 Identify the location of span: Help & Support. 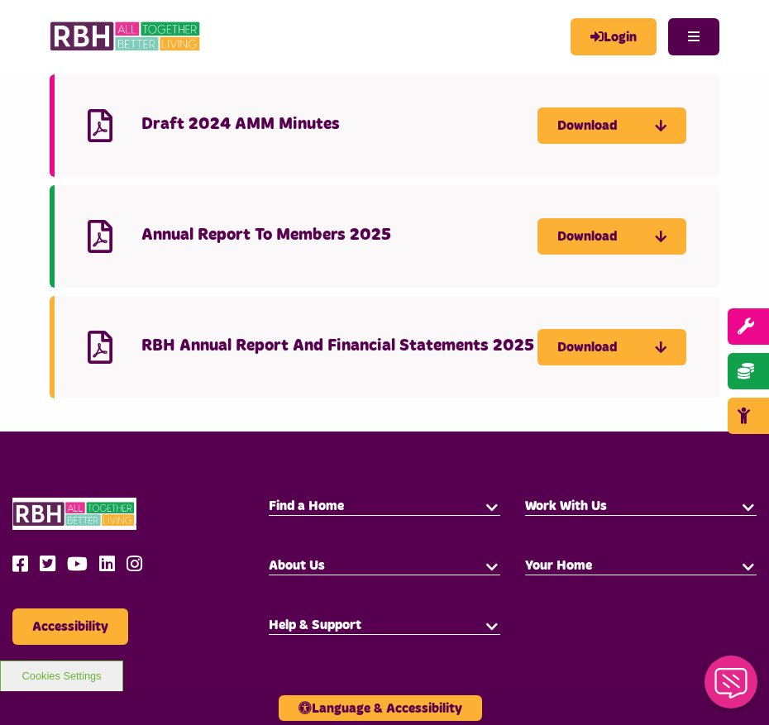
(315, 625).